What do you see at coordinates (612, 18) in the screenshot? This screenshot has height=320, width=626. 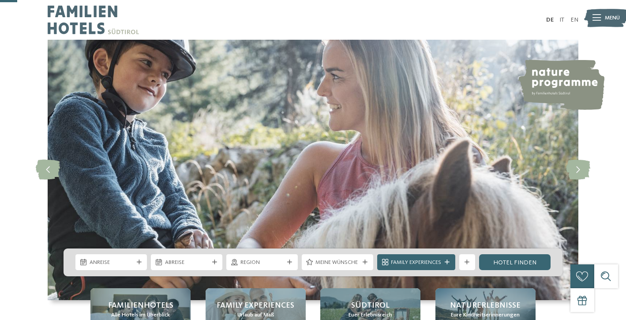 I see `span: Menü` at bounding box center [612, 18].